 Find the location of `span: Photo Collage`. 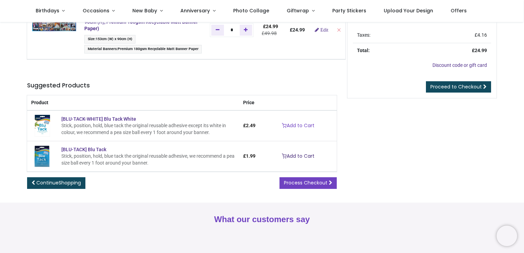

span: Photo Collage is located at coordinates (251, 11).